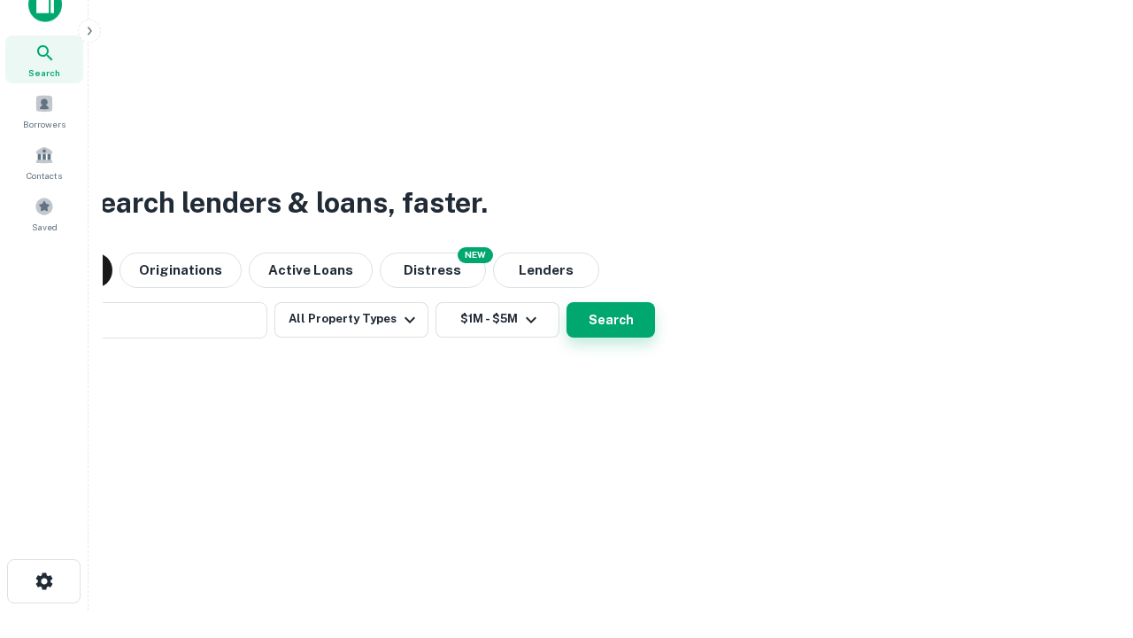 The image size is (1133, 638). I want to click on h3: Search lenders & loans, faster., so click(284, 203).